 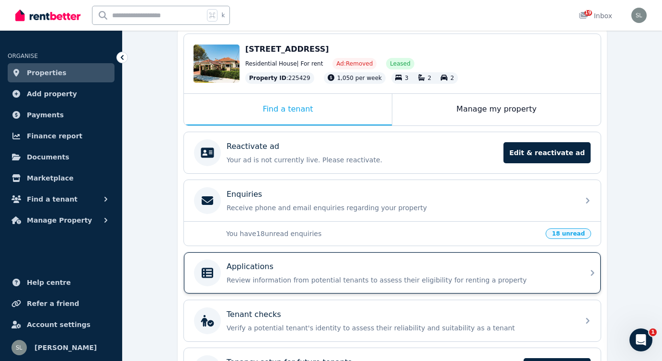 I want to click on span: Account settings, so click(x=58, y=325).